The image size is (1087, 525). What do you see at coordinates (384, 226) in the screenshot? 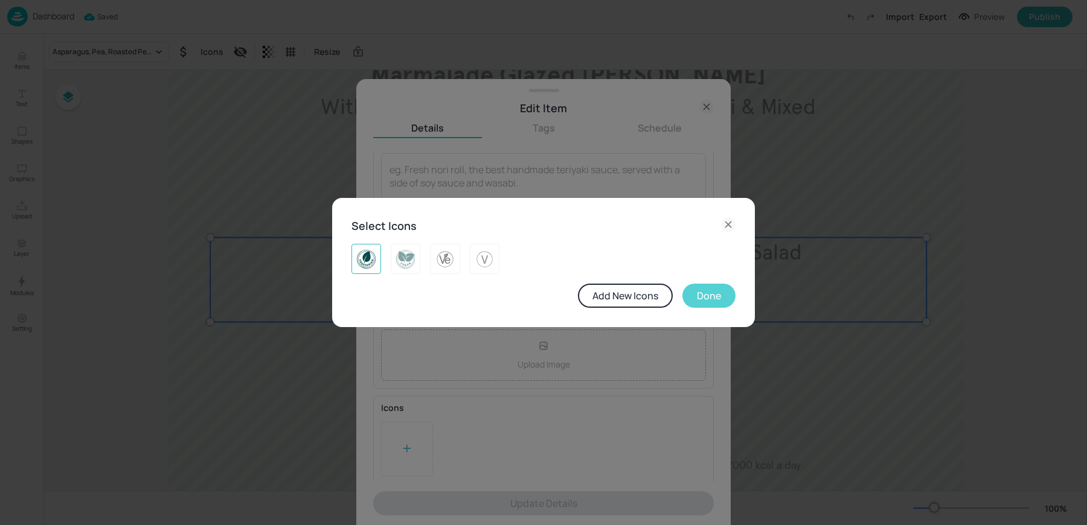
I see `h6: Select Icons` at bounding box center [384, 226].